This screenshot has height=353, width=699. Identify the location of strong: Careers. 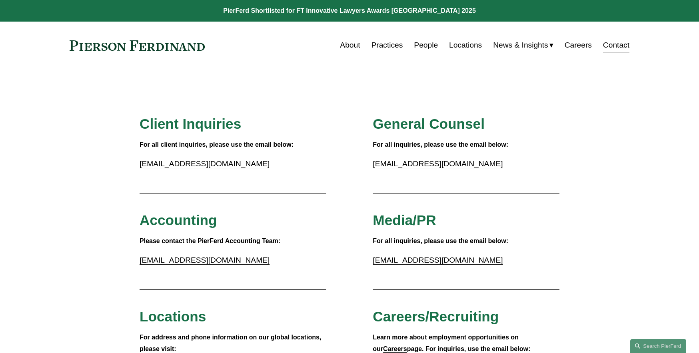
(395, 349).